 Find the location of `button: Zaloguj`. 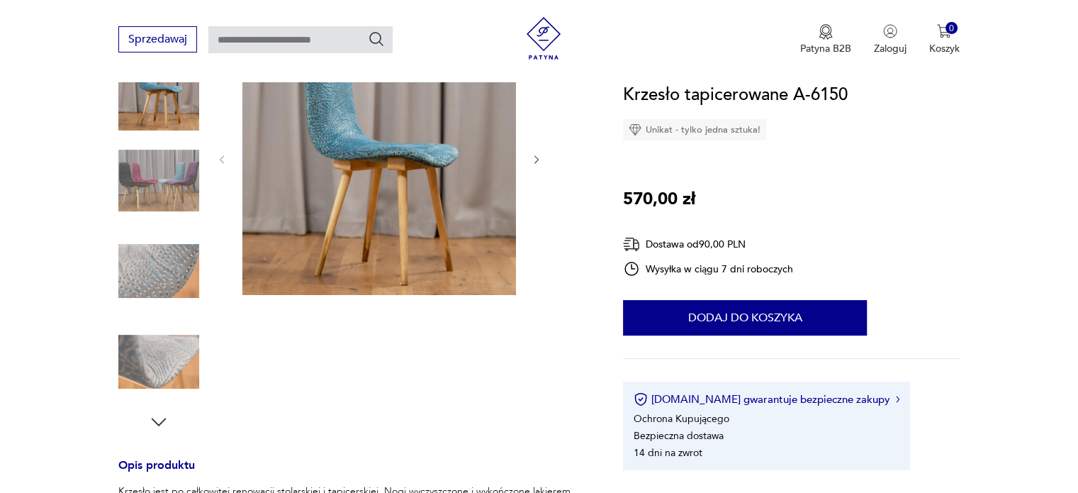

button: Zaloguj is located at coordinates (890, 40).